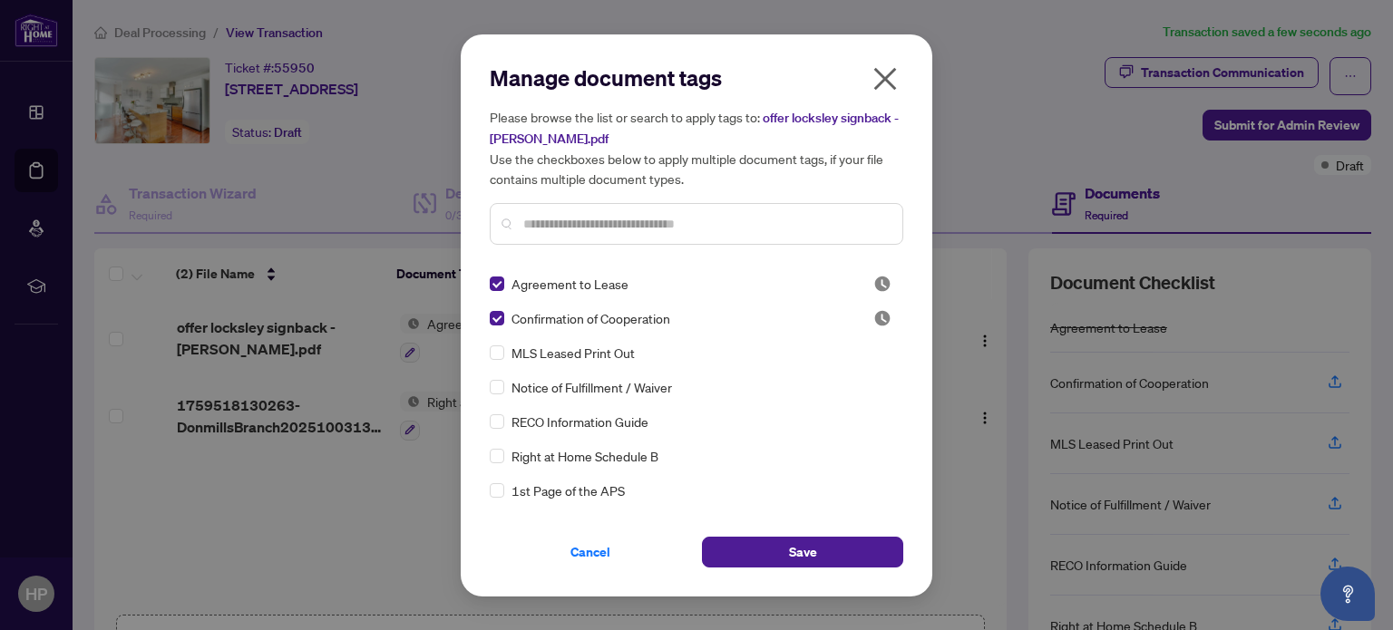 The height and width of the screenshot is (630, 1393). I want to click on span: Cancel, so click(590, 552).